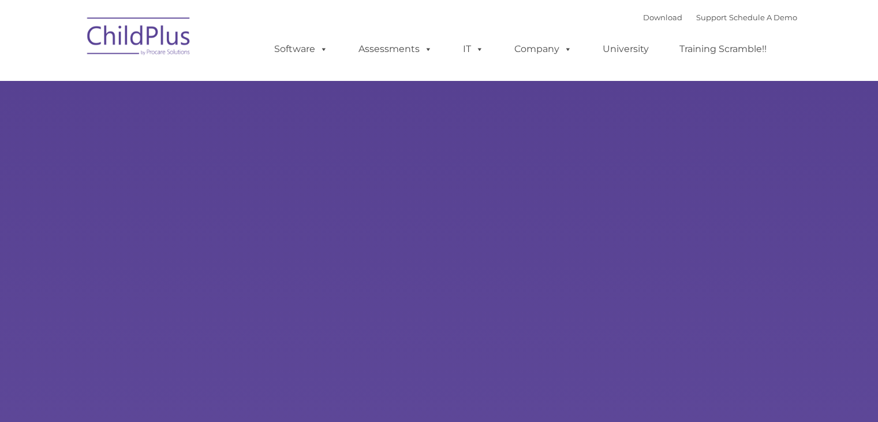  Describe the element at coordinates (723, 49) in the screenshot. I see `a: Training Scramble!!` at that location.